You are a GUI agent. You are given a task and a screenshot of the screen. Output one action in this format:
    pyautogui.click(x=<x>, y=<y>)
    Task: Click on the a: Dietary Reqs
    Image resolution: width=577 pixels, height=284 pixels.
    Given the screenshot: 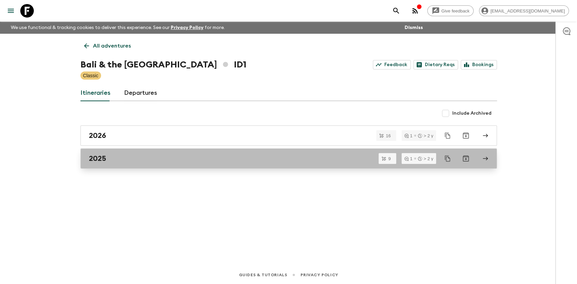 What is the action you would take?
    pyautogui.click(x=435, y=65)
    